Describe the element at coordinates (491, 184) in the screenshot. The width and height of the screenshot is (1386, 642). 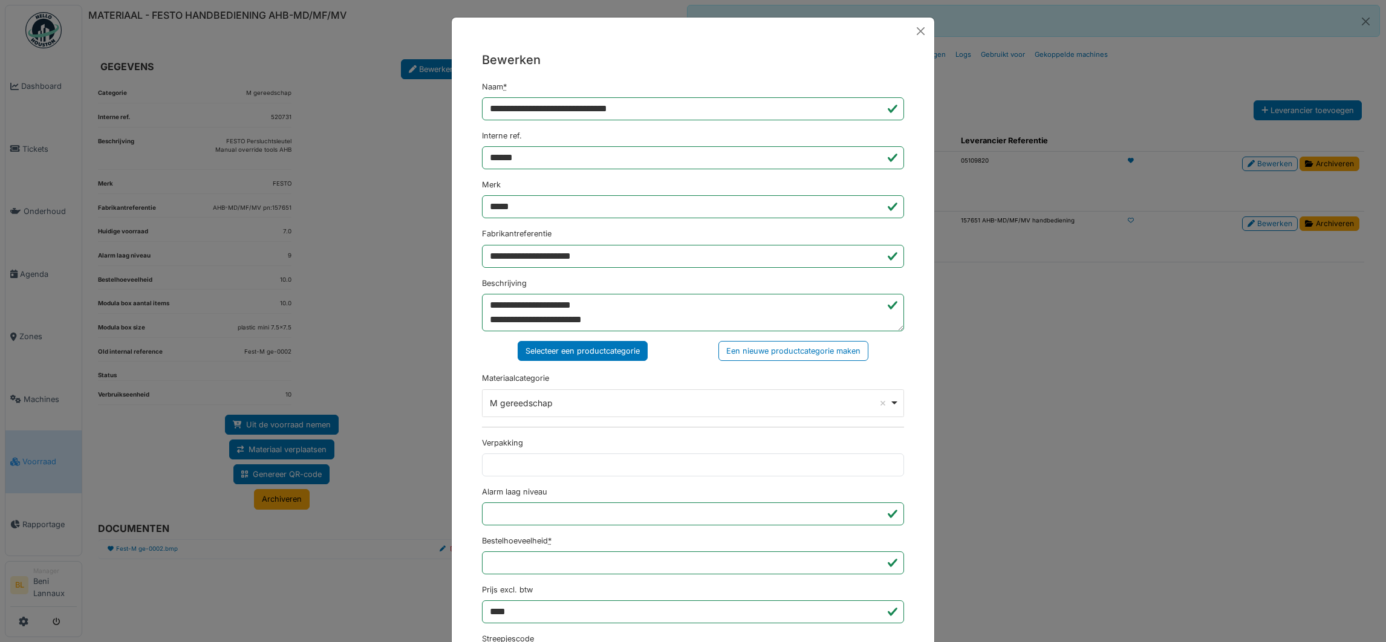
I see `label: Merk` at that location.